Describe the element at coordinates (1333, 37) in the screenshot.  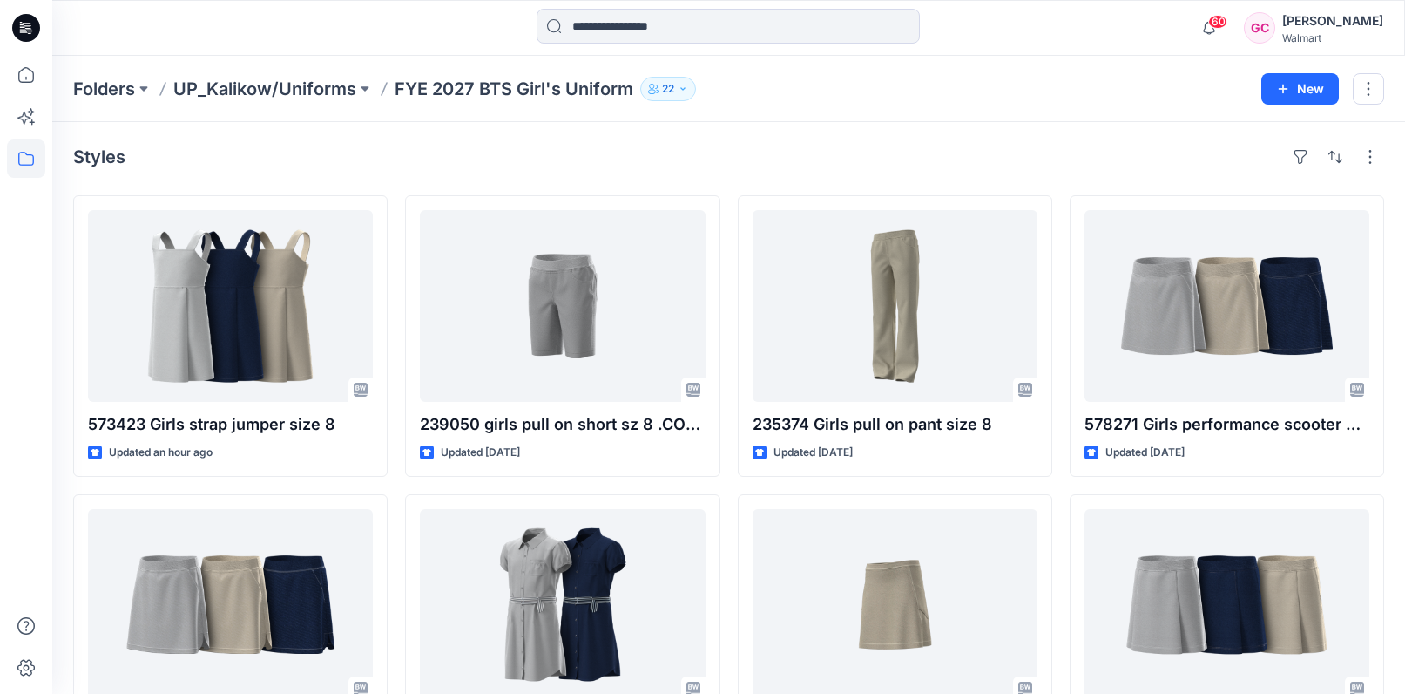
I see `div: Walmart` at that location.